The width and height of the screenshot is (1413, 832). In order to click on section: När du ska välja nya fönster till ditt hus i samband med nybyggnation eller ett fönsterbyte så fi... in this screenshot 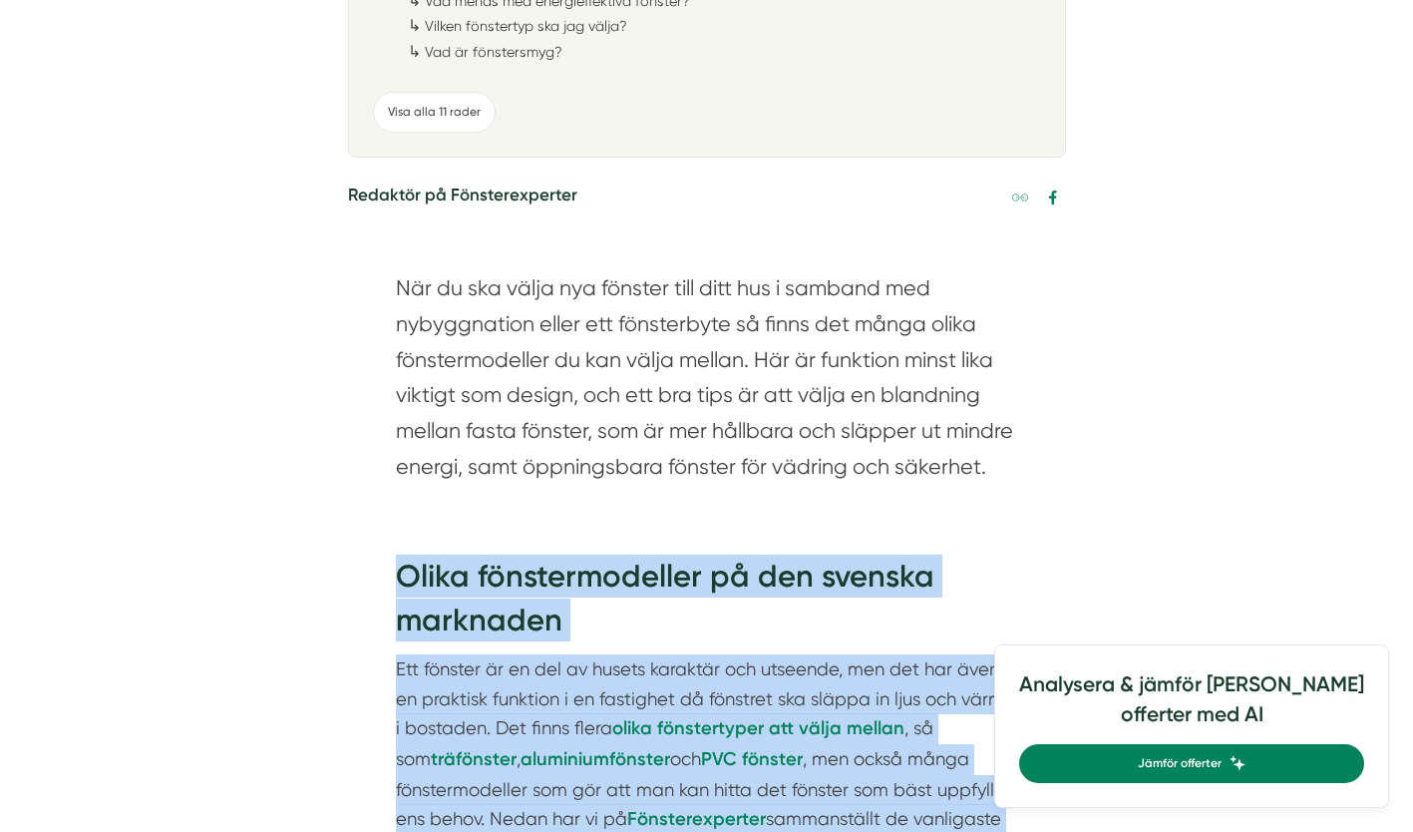, I will do `click(707, 381)`.